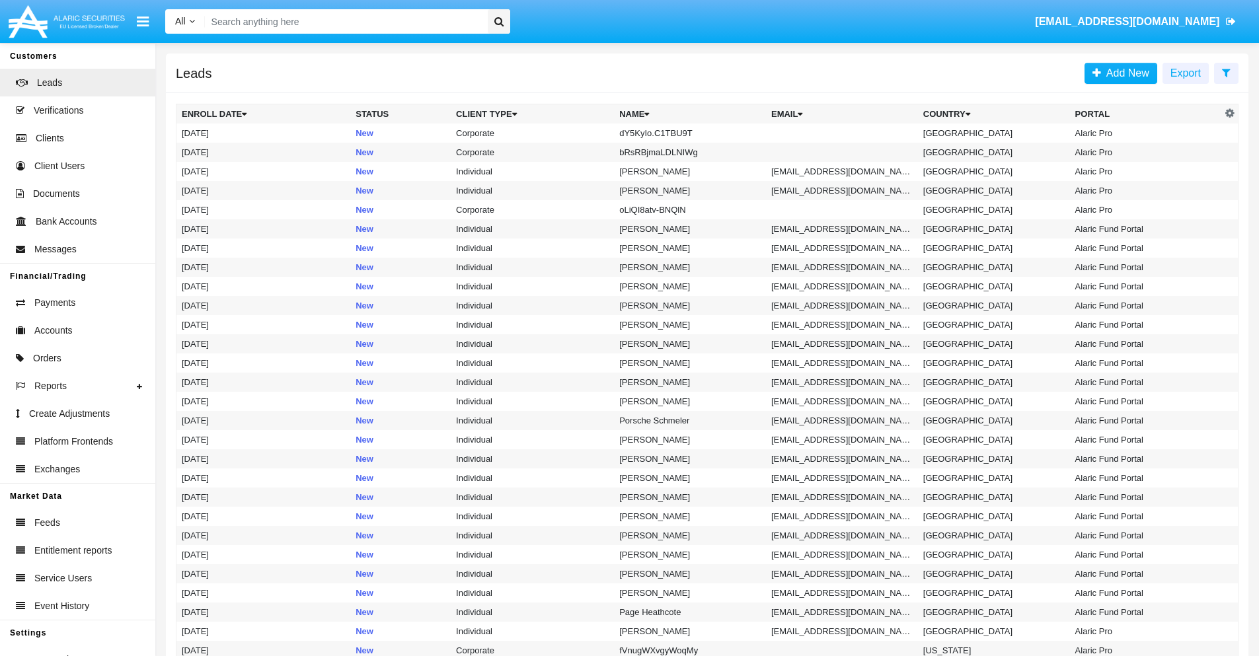 This screenshot has width=1259, height=656. I want to click on th: Client Type, so click(532, 114).